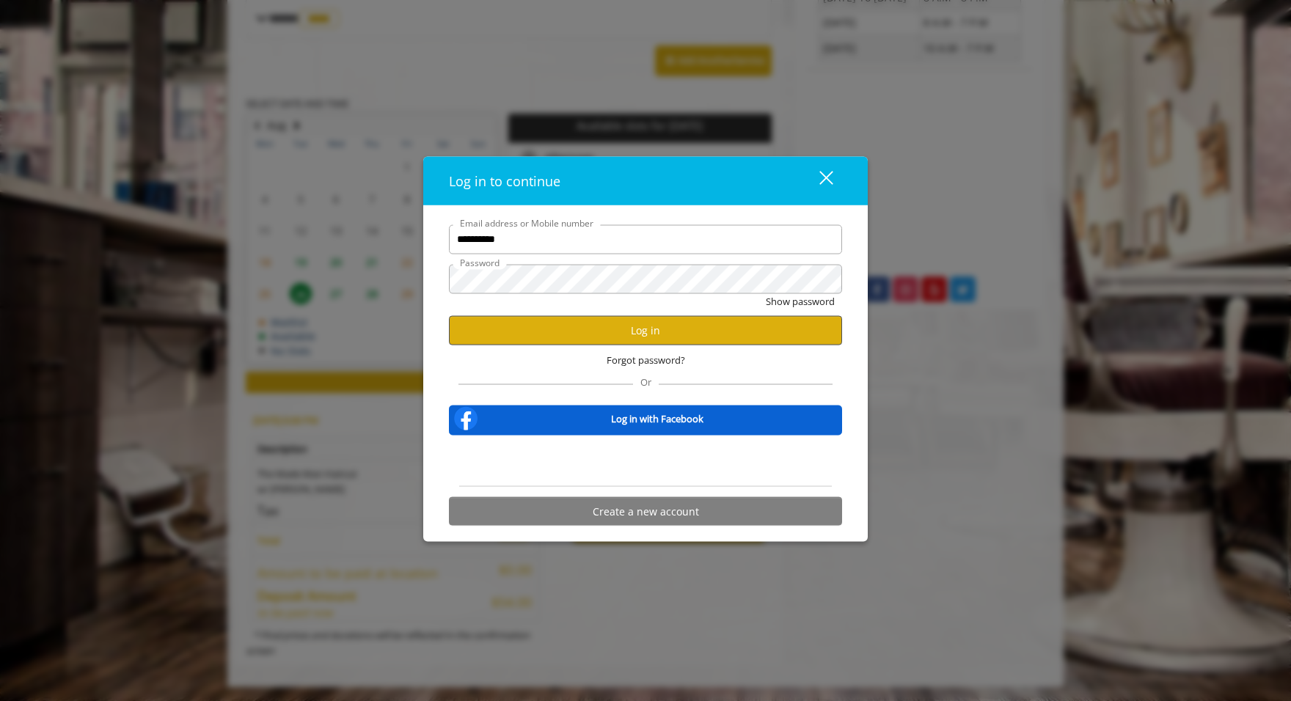  What do you see at coordinates (466, 419) in the screenshot?
I see `img: facebook-logo` at bounding box center [466, 419].